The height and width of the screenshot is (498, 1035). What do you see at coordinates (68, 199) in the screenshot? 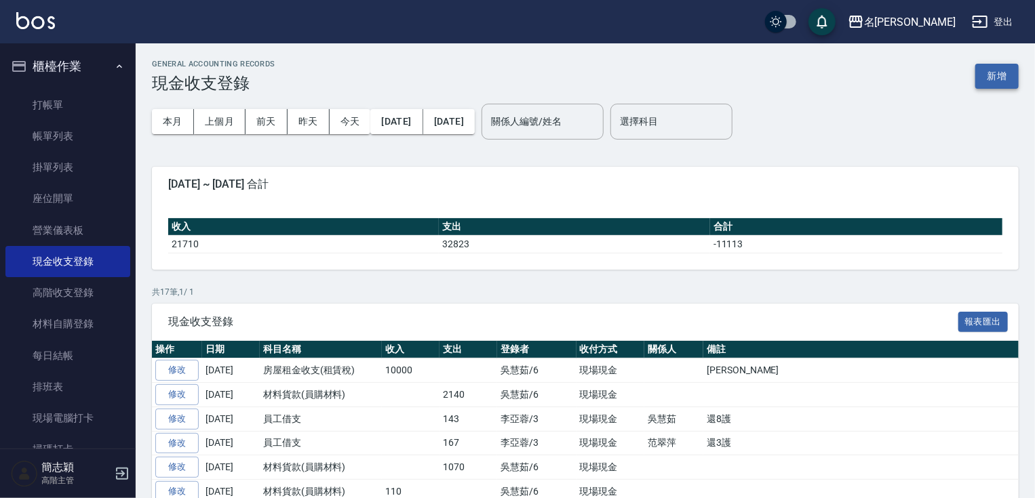
I see `a: 座位開單` at bounding box center [68, 199].